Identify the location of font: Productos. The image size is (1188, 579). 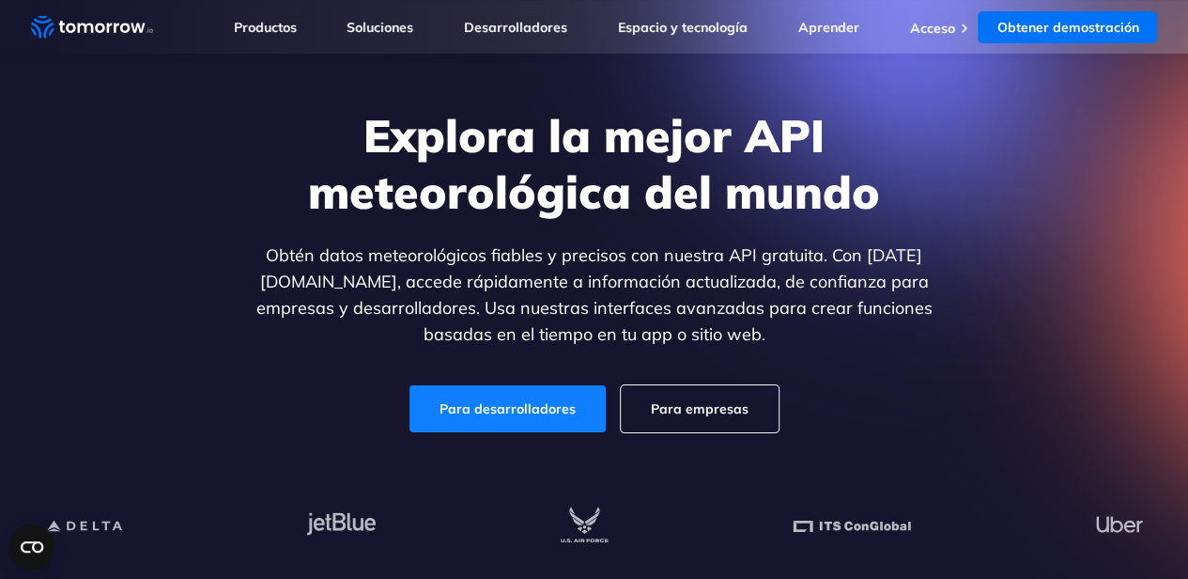
(265, 27).